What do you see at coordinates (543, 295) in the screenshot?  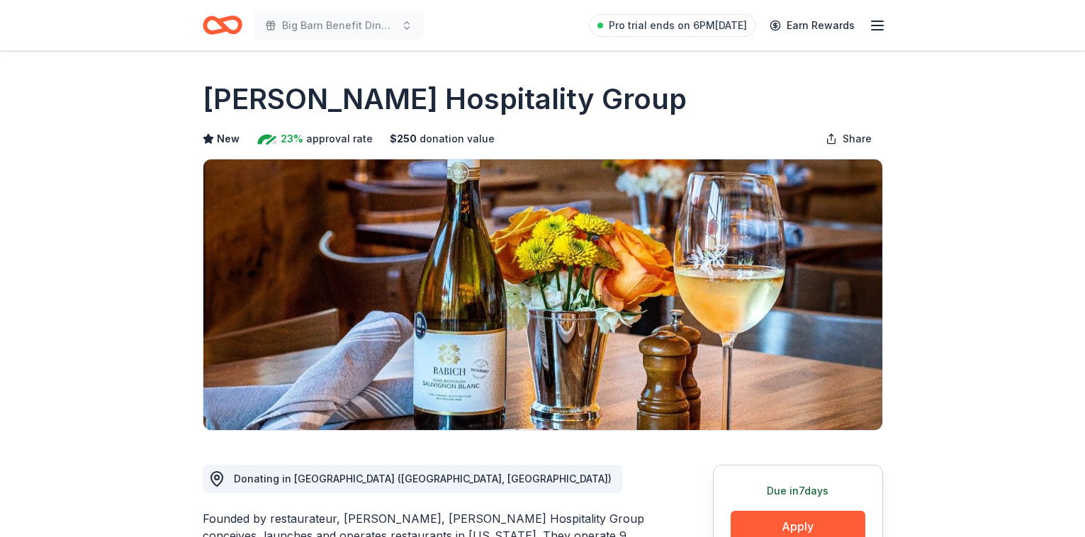 I see `img: Image for Berg Hospitality Group` at bounding box center [543, 295].